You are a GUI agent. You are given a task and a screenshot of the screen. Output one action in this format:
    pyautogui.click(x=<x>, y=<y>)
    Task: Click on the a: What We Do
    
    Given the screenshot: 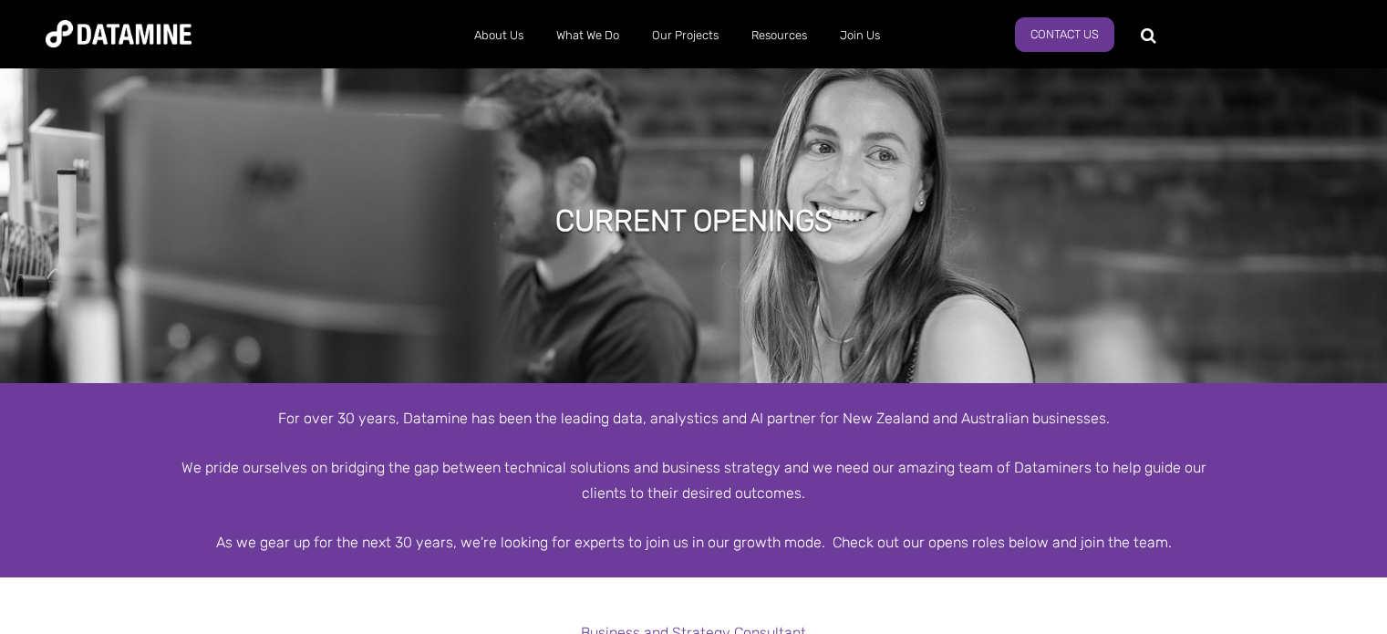 What is the action you would take?
    pyautogui.click(x=587, y=36)
    